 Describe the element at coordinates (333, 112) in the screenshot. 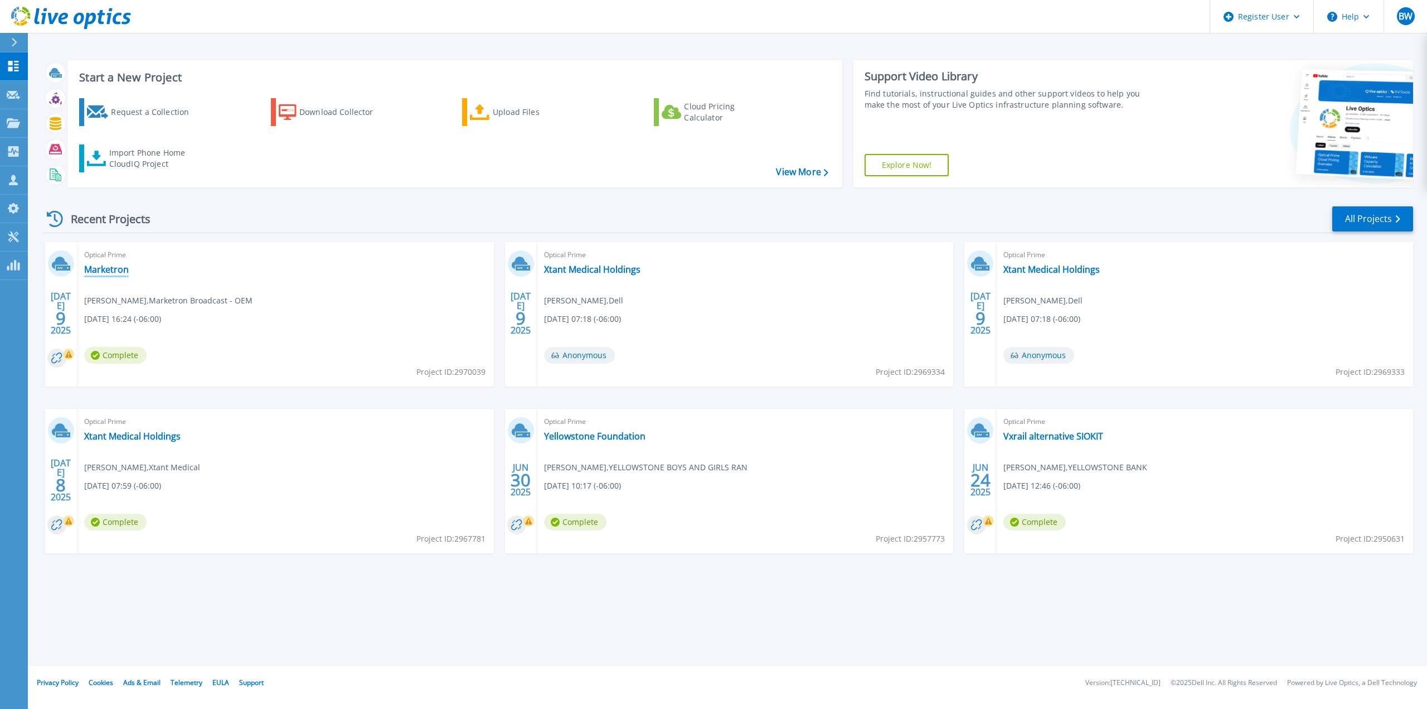

I see `a: Download Collector` at that location.